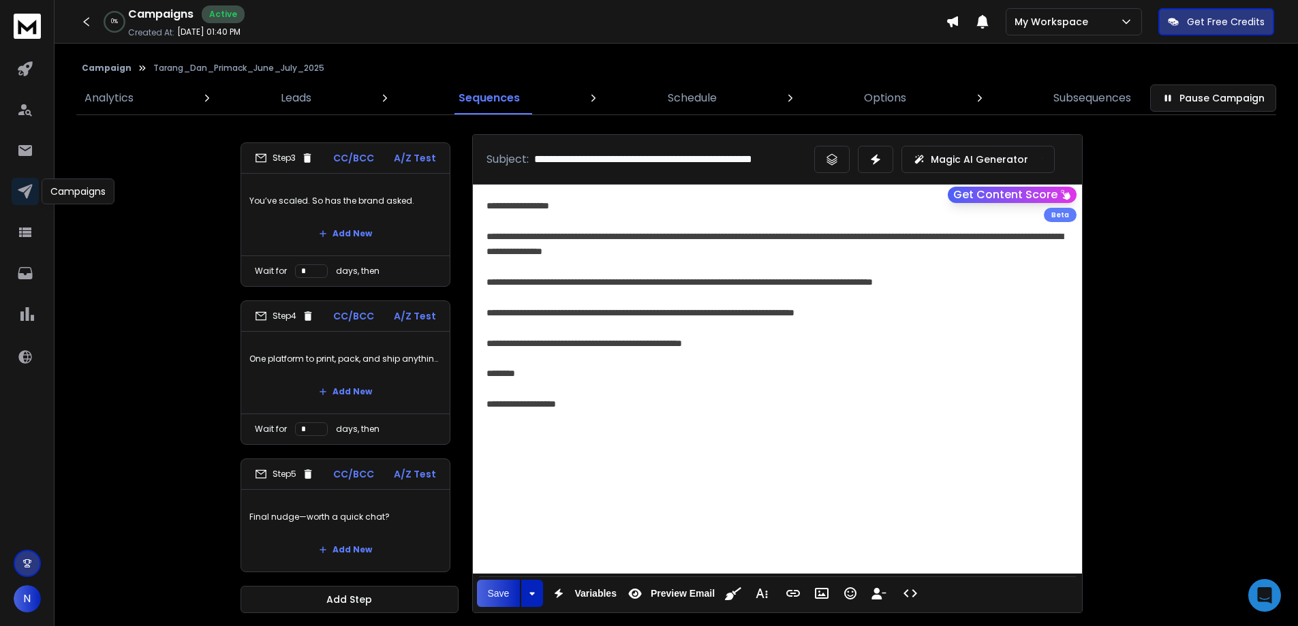 This screenshot has width=1298, height=626. Describe the element at coordinates (161, 14) in the screenshot. I see `h1: Campaigns` at that location.